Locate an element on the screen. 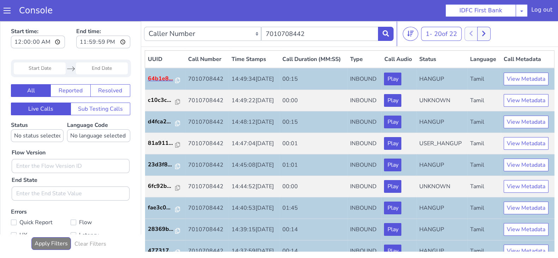 The image size is (558, 258). a: 6fc92b... is located at coordinates (165, 165).